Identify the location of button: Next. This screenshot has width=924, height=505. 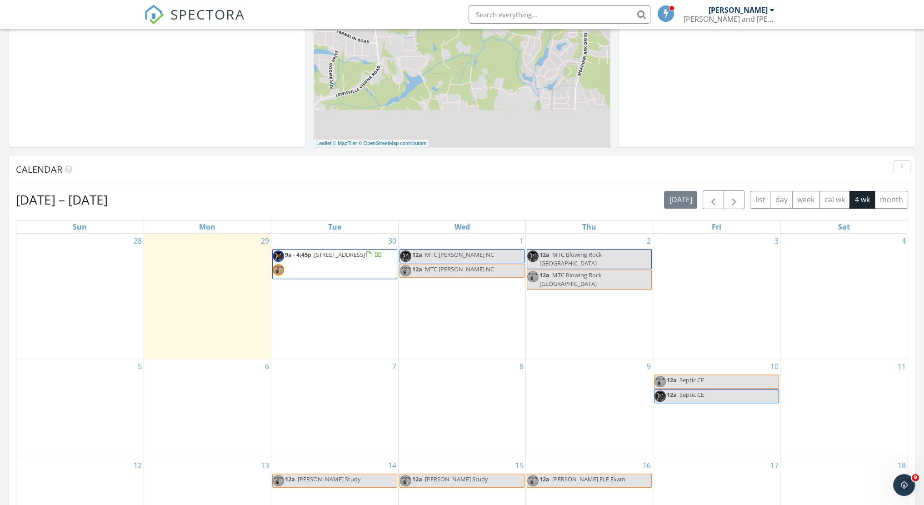
(734, 200).